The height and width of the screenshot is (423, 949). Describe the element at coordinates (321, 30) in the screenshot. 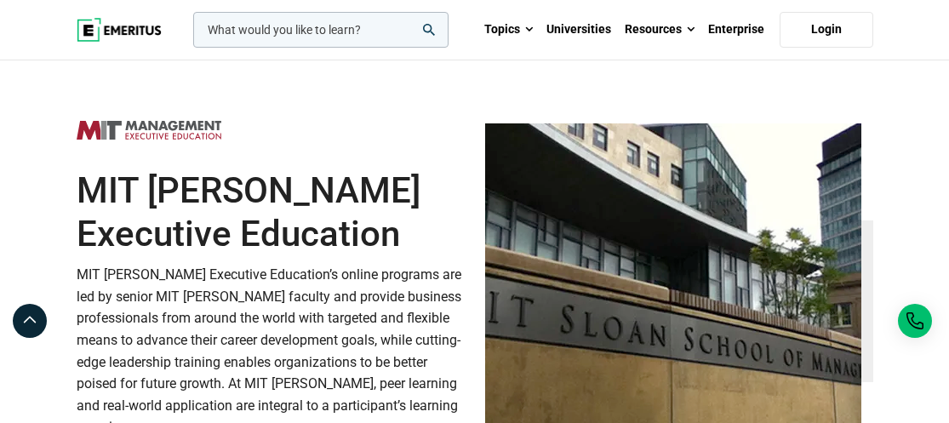

I see `input: woocommerce-product-search-field-0` at that location.